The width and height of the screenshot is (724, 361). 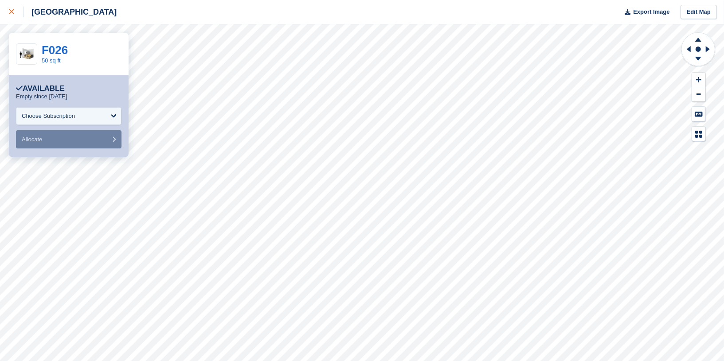 I want to click on button: Map Legend, so click(x=699, y=134).